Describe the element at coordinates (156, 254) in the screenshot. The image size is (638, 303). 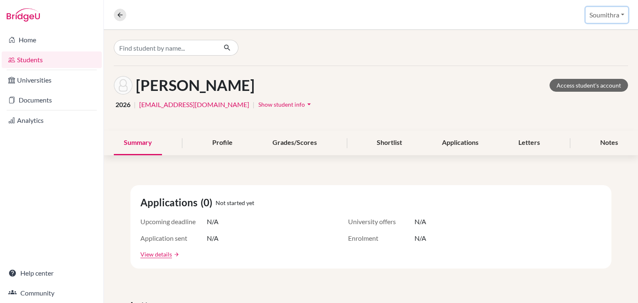
I see `a: View details` at that location.